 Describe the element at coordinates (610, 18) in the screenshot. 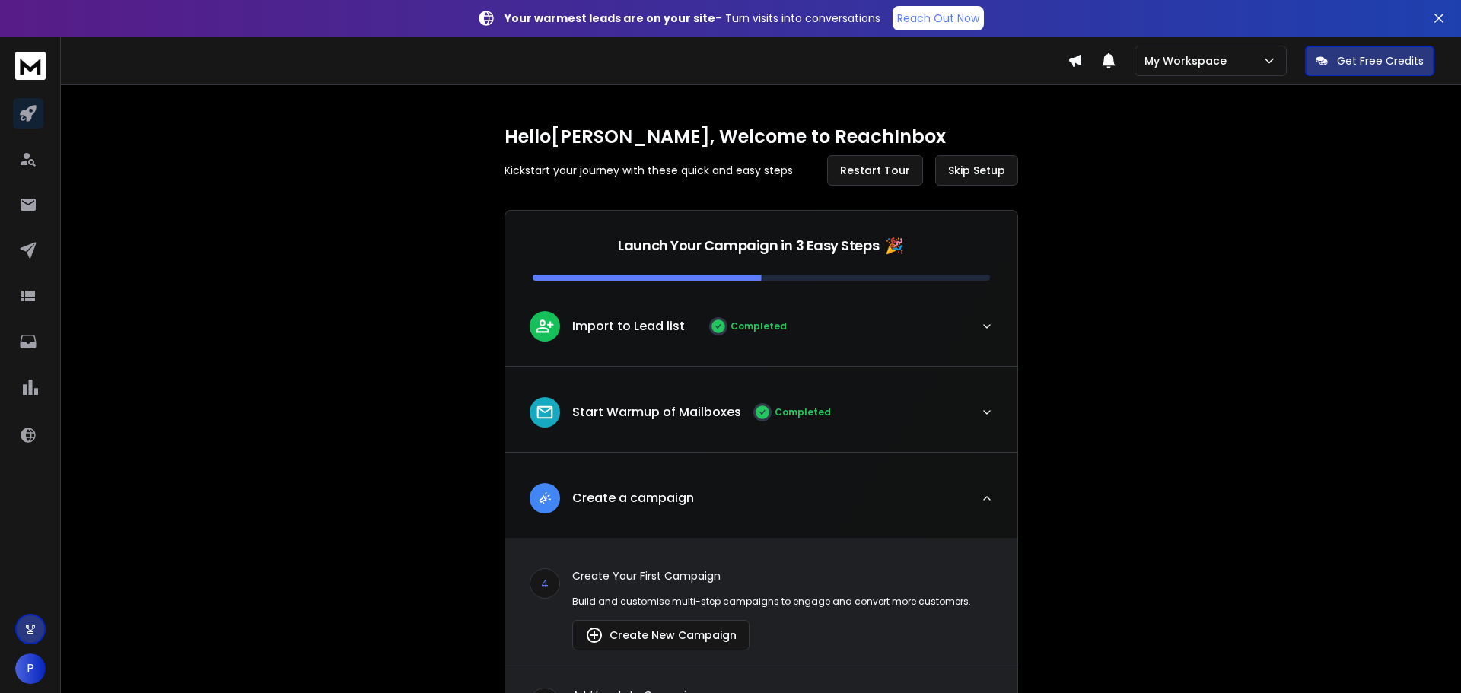

I see `strong: Your warmest leads are on your site` at that location.